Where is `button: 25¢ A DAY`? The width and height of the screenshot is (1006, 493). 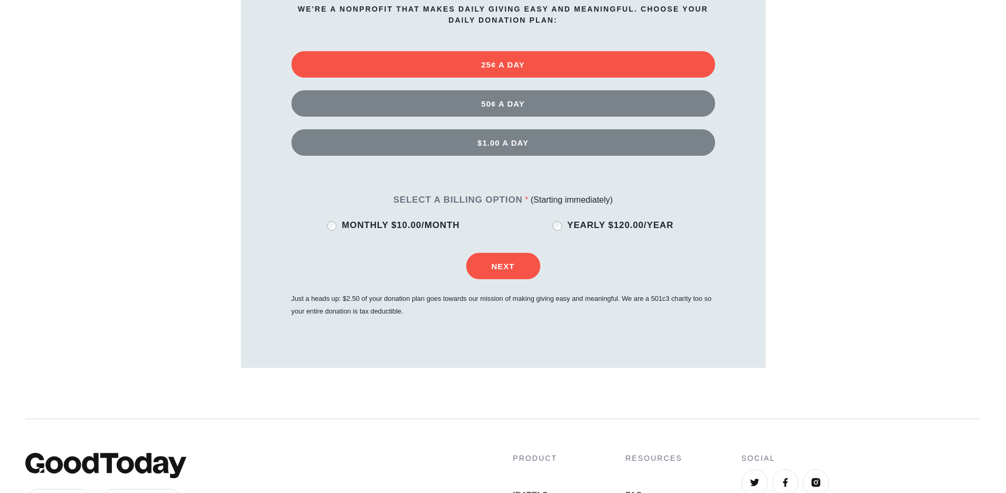 button: 25¢ A DAY is located at coordinates (503, 64).